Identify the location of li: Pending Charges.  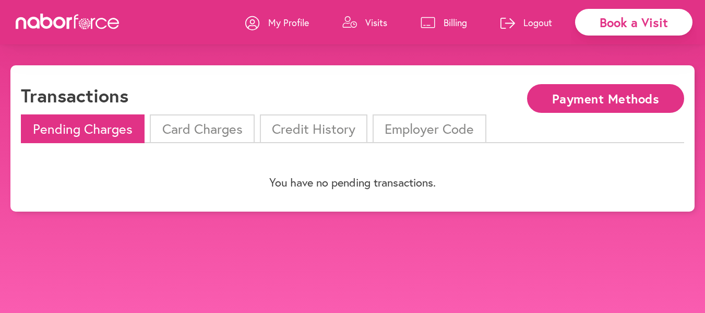
(82, 128).